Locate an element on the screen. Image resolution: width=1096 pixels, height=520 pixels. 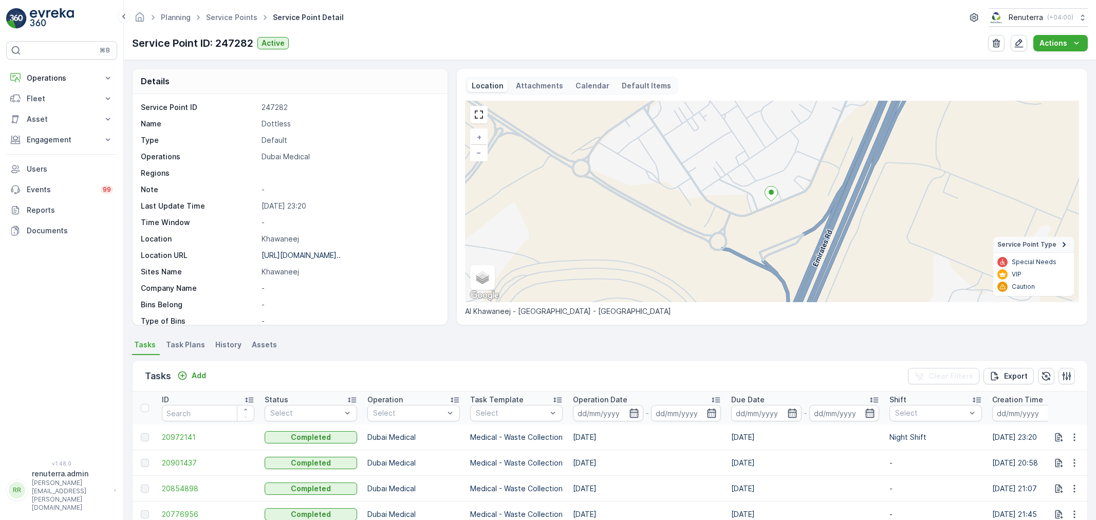
p: Company Name is located at coordinates (199, 288).